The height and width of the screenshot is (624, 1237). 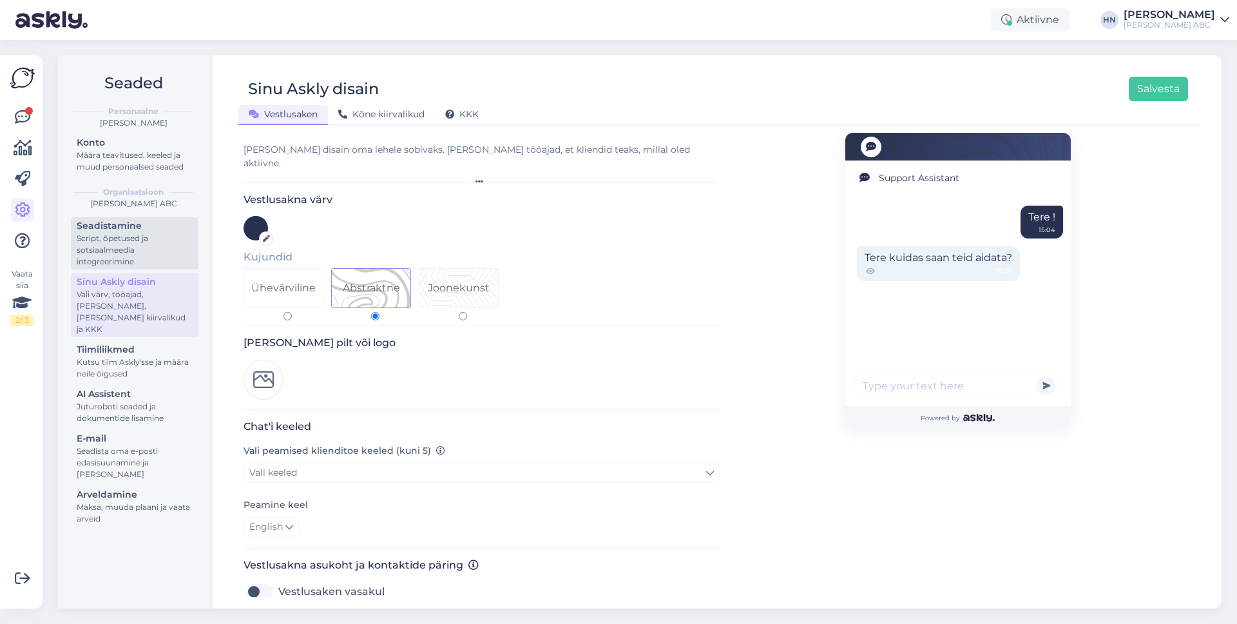 I want to click on span: KKK, so click(x=462, y=114).